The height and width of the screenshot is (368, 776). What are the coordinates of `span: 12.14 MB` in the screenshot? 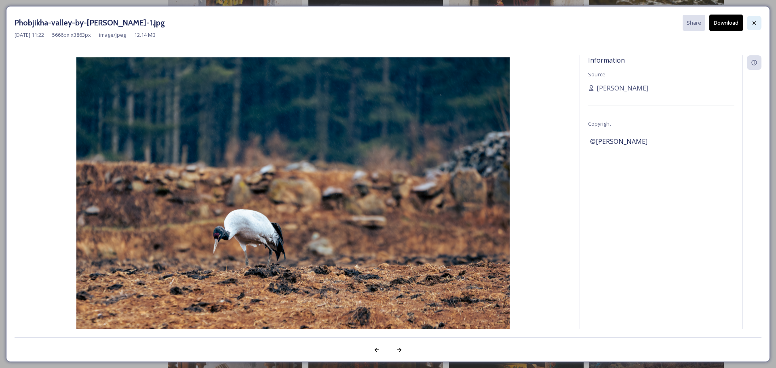 It's located at (145, 35).